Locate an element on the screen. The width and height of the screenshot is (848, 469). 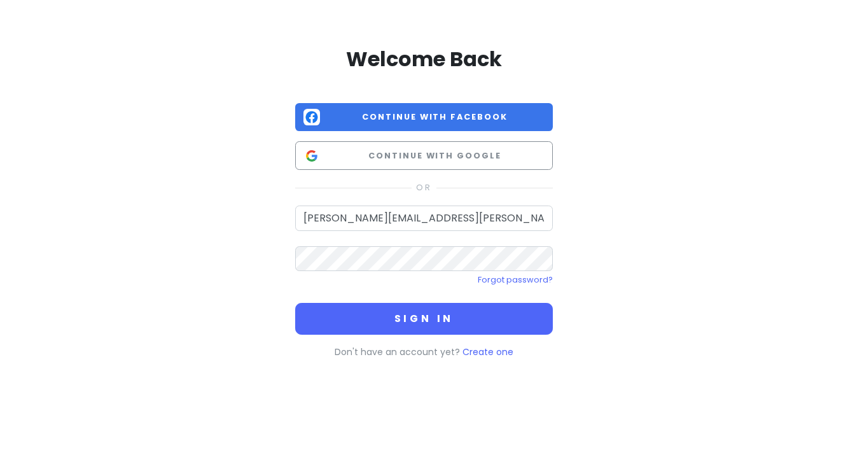
button: Continue with Facebook is located at coordinates (424, 117).